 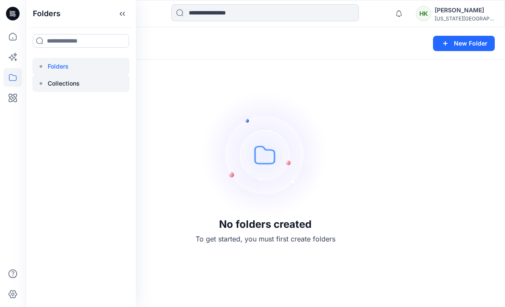 I want to click on h3: No folders created, so click(x=265, y=225).